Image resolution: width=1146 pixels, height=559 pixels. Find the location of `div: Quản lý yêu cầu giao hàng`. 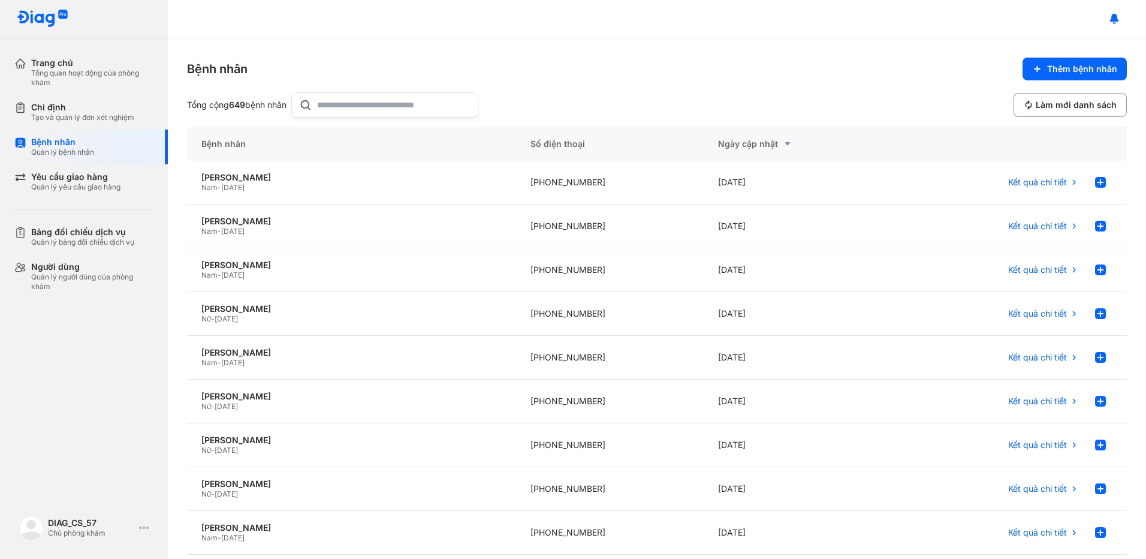

div: Quản lý yêu cầu giao hàng is located at coordinates (76, 187).